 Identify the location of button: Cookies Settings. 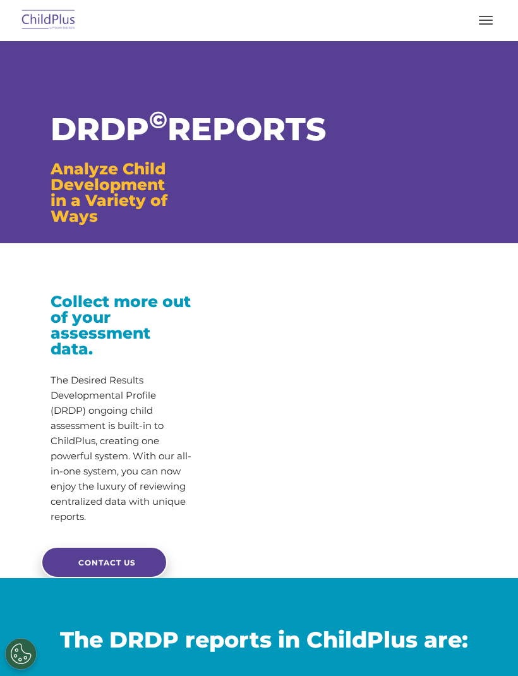
(21, 654).